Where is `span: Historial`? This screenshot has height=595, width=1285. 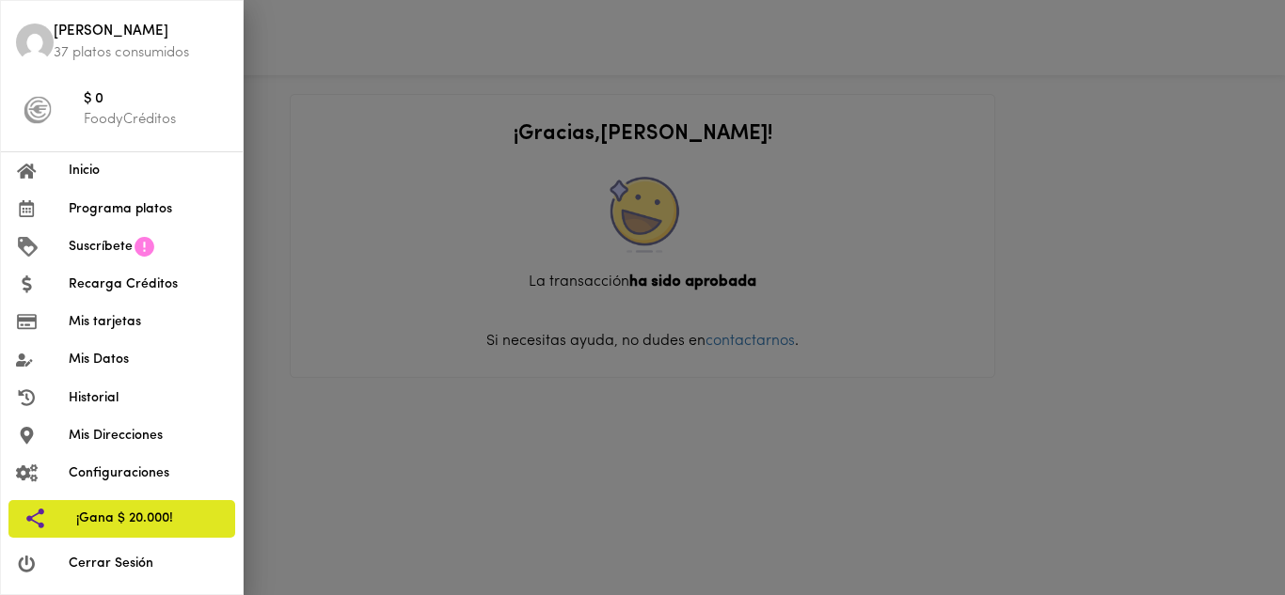 span: Historial is located at coordinates (148, 398).